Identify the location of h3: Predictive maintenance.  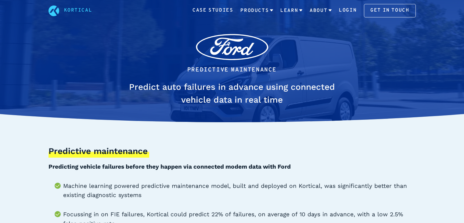
(99, 152).